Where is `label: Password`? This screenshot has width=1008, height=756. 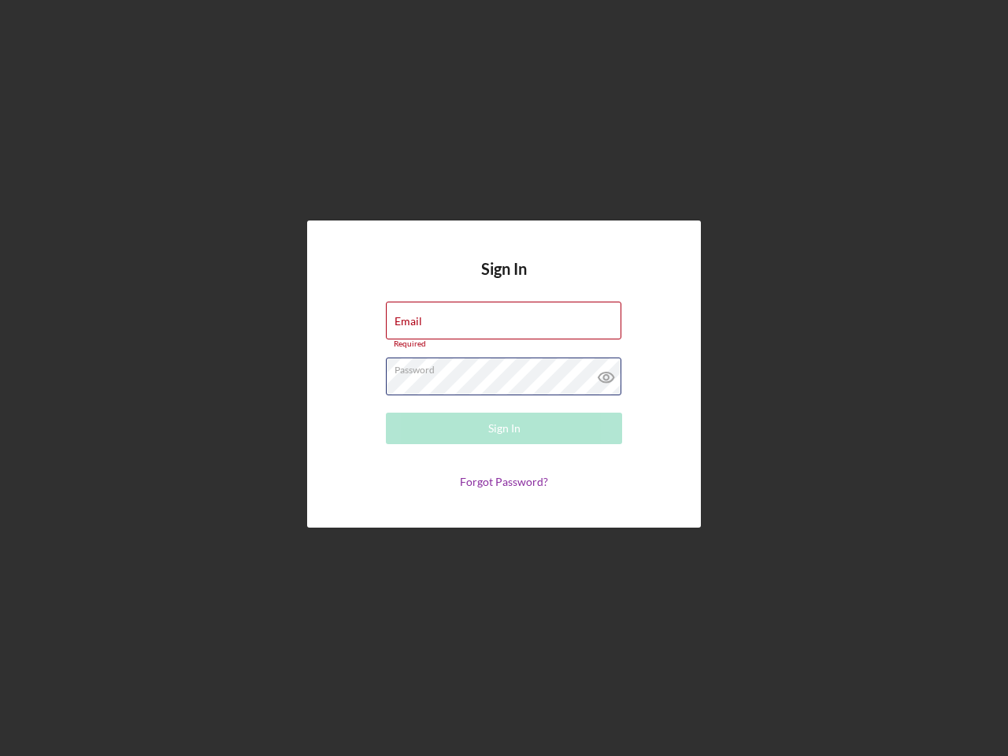 label: Password is located at coordinates (508, 367).